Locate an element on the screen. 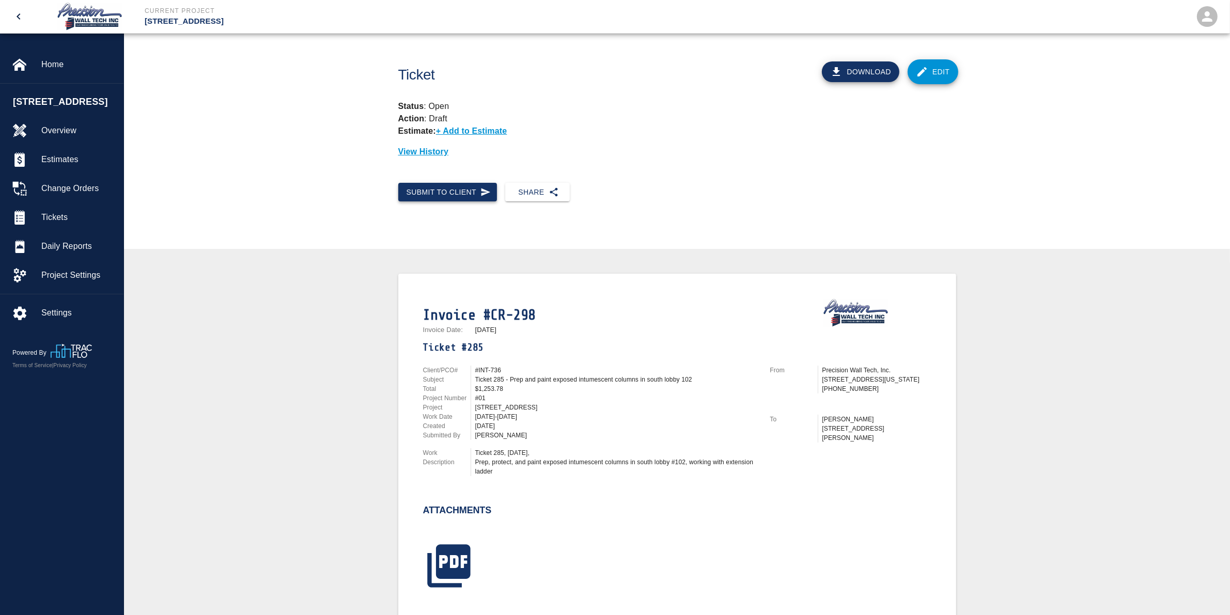 The height and width of the screenshot is (615, 1230). h2: Attachments is located at coordinates (457, 511).